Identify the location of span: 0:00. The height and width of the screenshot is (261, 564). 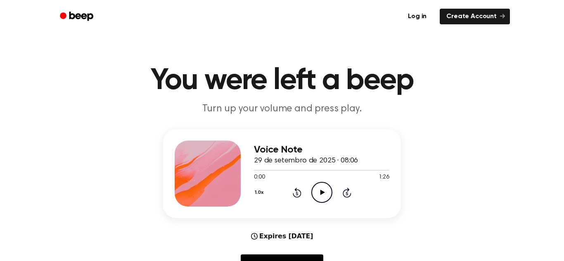
(259, 178).